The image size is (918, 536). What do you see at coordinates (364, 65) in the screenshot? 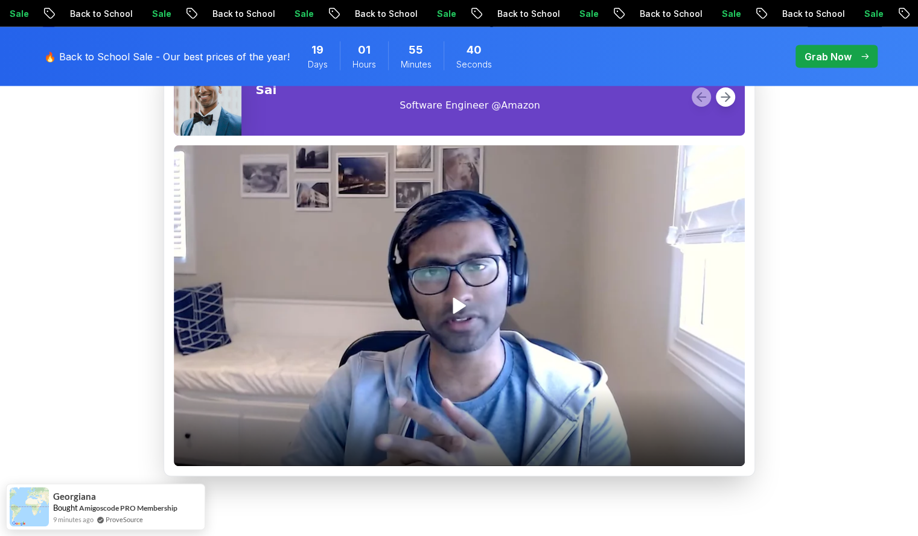
I see `span: Hours` at bounding box center [364, 65].